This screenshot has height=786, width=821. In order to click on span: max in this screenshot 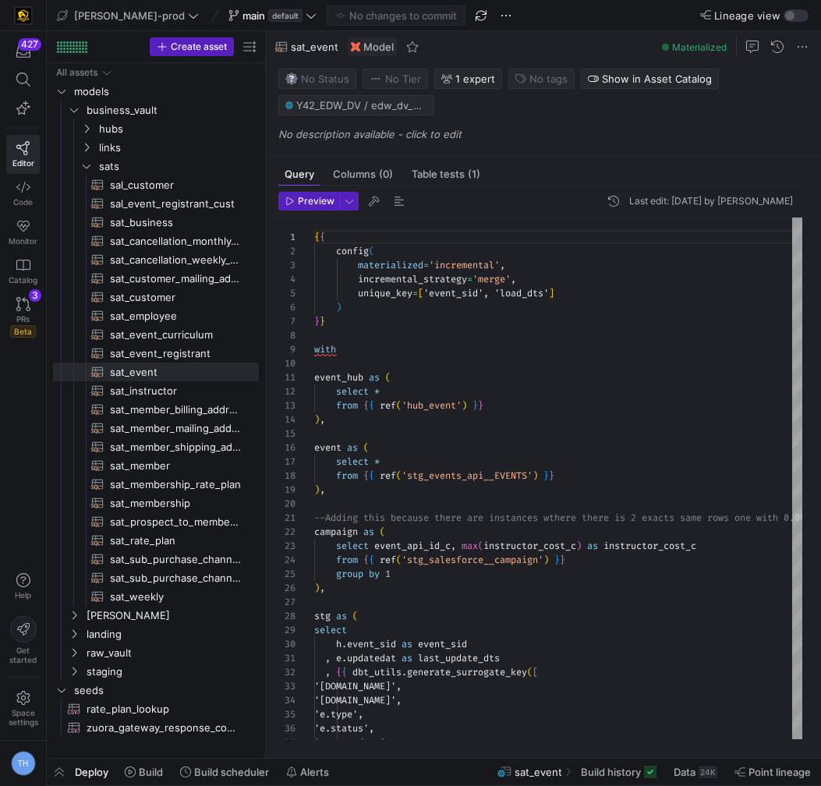, I will do `click(469, 546)`.